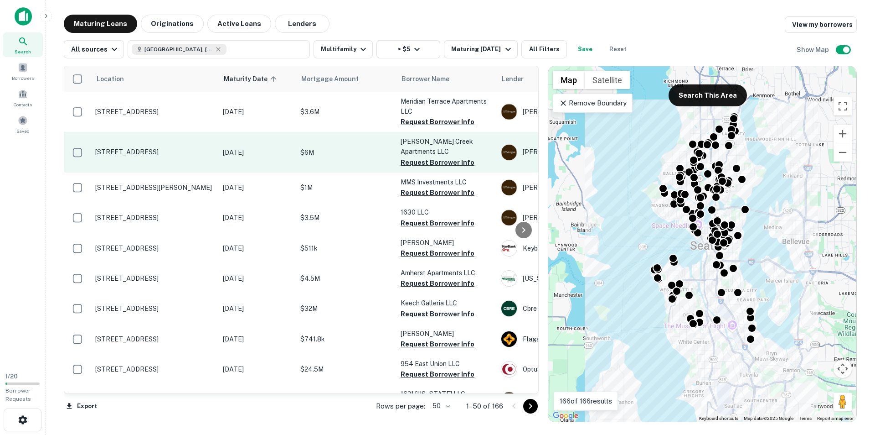 This screenshot has width=875, height=435. What do you see at coordinates (566, 415) in the screenshot?
I see `a: Open this area in Google Maps (opens a new window)` at bounding box center [566, 415].